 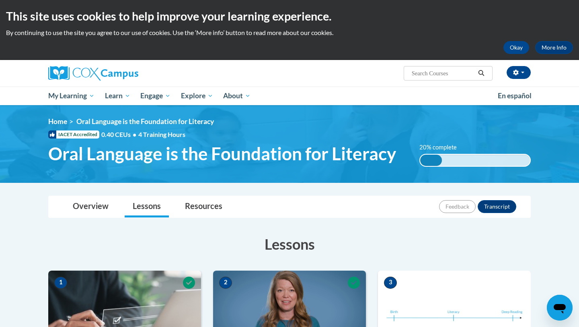 What do you see at coordinates (443, 147) in the screenshot?
I see `label: 20% complete` at bounding box center [443, 147].